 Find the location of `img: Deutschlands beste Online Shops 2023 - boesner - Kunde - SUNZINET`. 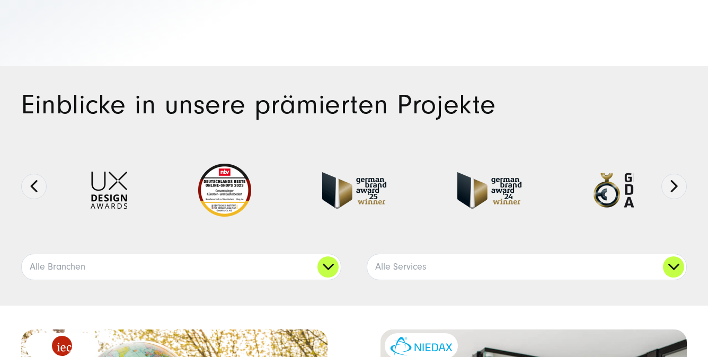

img: Deutschlands beste Online Shops 2023 - boesner - Kunde - SUNZINET is located at coordinates (225, 190).